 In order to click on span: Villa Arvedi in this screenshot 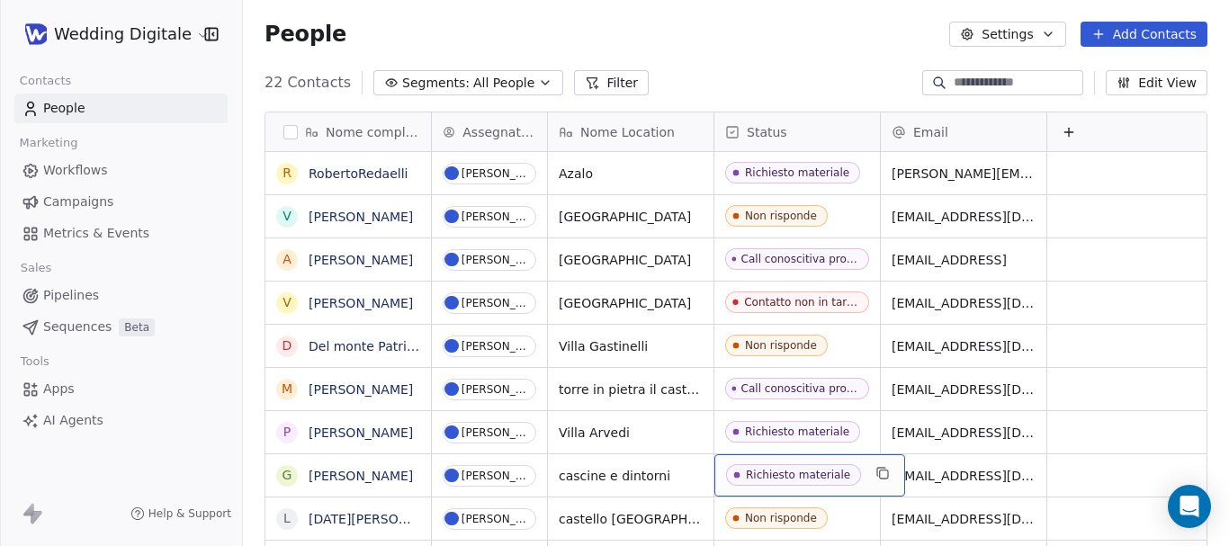, I will do `click(631, 433)`.